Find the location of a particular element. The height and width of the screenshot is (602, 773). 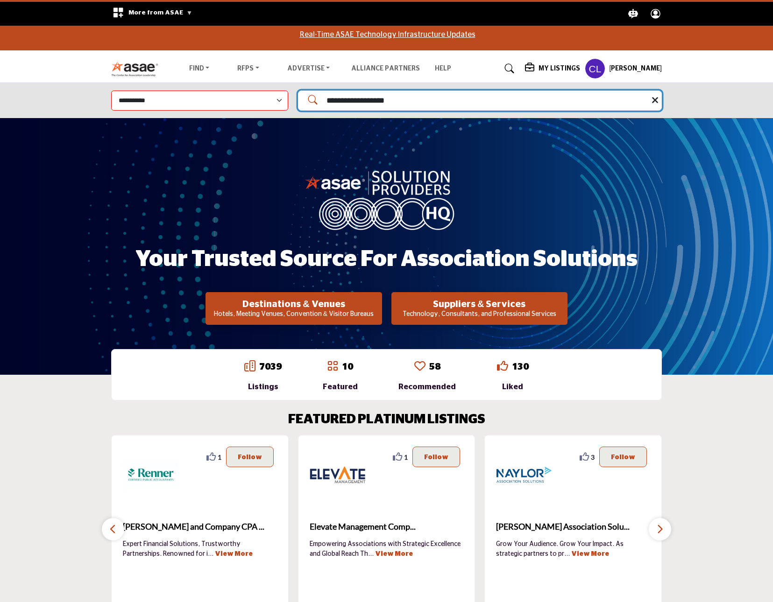

a: 130 is located at coordinates (520, 367).